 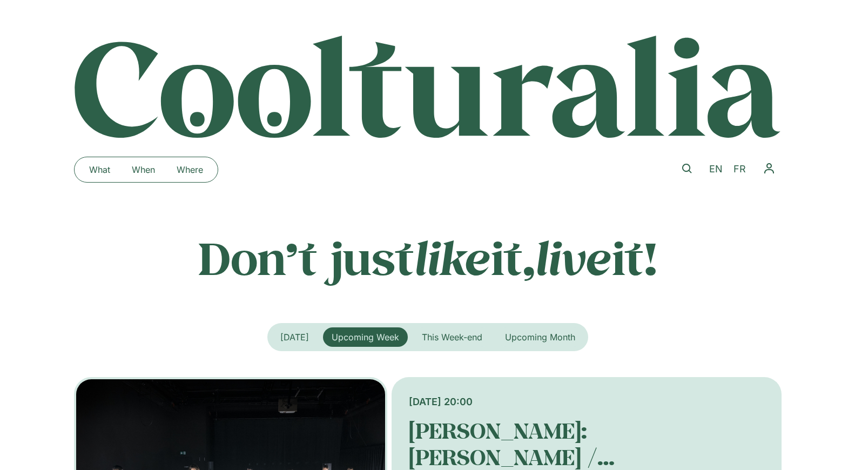 What do you see at coordinates (428, 258) in the screenshot?
I see `p: Don’t just it, it!` at bounding box center [428, 258].